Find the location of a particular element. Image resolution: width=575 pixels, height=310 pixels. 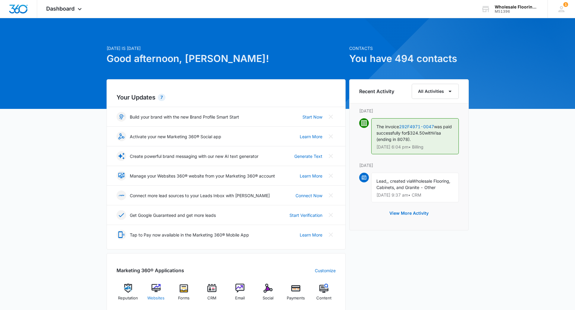

a: Reputation is located at coordinates (128, 294).